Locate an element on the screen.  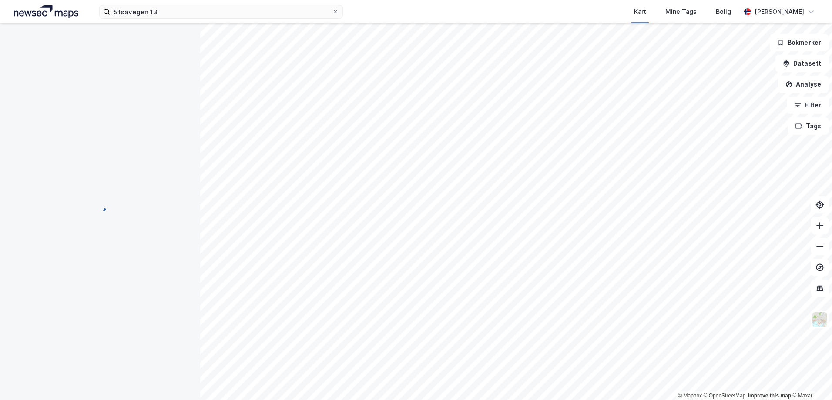
button: Analyse is located at coordinates (803, 84).